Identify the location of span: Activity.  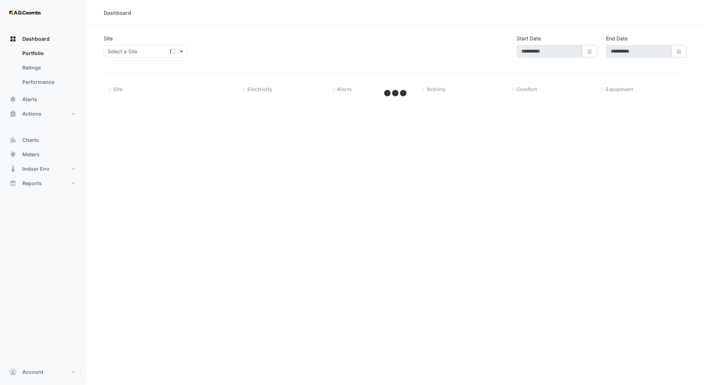
(436, 89).